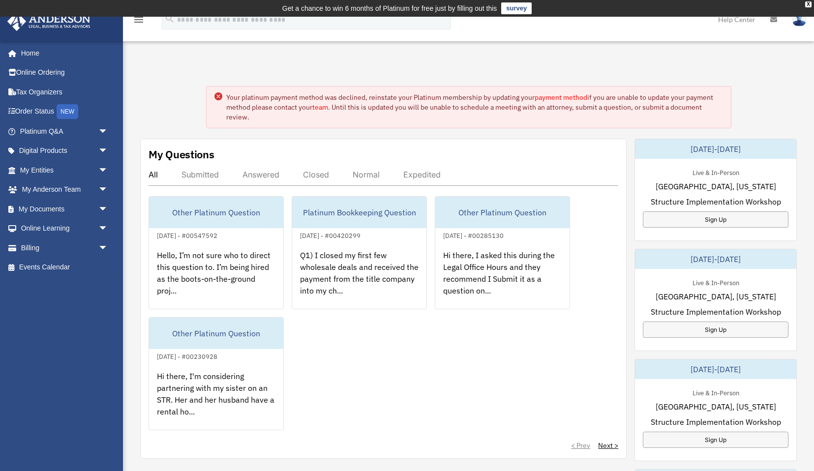  Describe the element at coordinates (366, 175) in the screenshot. I see `div: Normal` at that location.